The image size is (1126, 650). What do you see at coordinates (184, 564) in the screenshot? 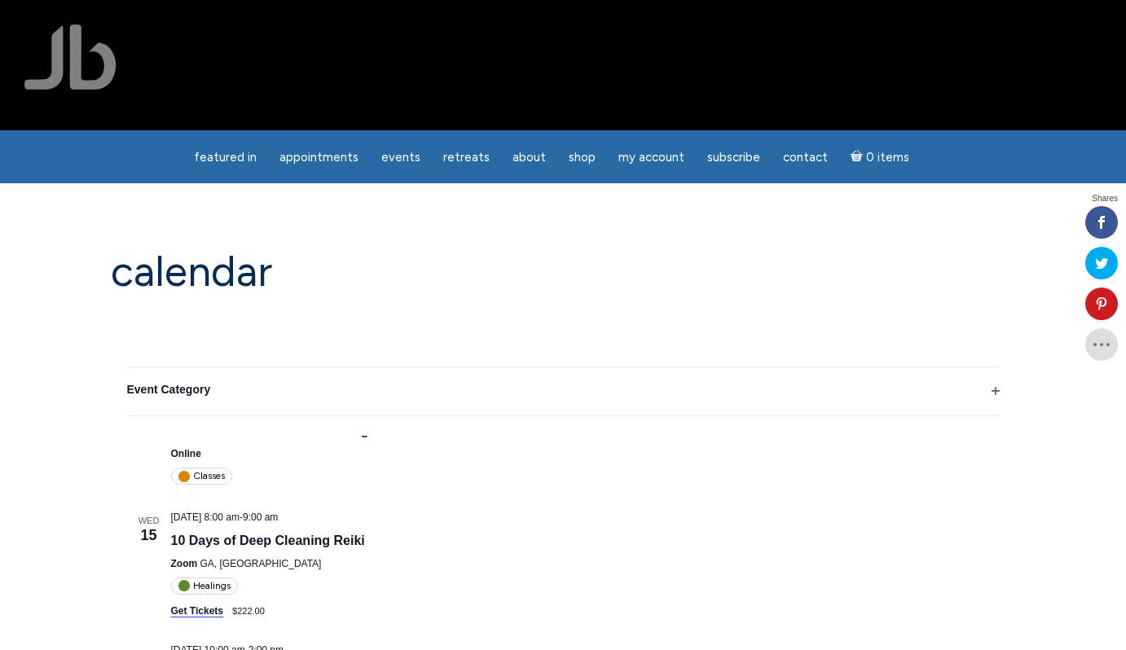
I see `span: Zoom` at bounding box center [184, 564].